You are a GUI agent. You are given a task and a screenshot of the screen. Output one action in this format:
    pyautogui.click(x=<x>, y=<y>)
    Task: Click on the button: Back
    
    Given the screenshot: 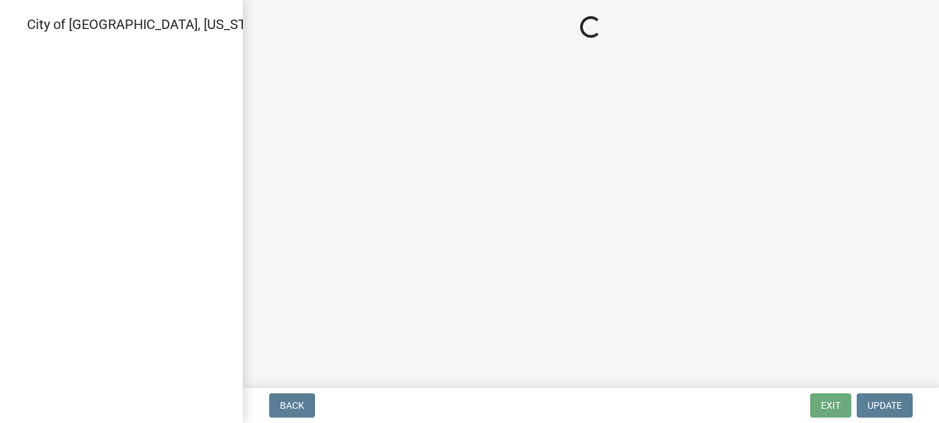 What is the action you would take?
    pyautogui.click(x=292, y=405)
    